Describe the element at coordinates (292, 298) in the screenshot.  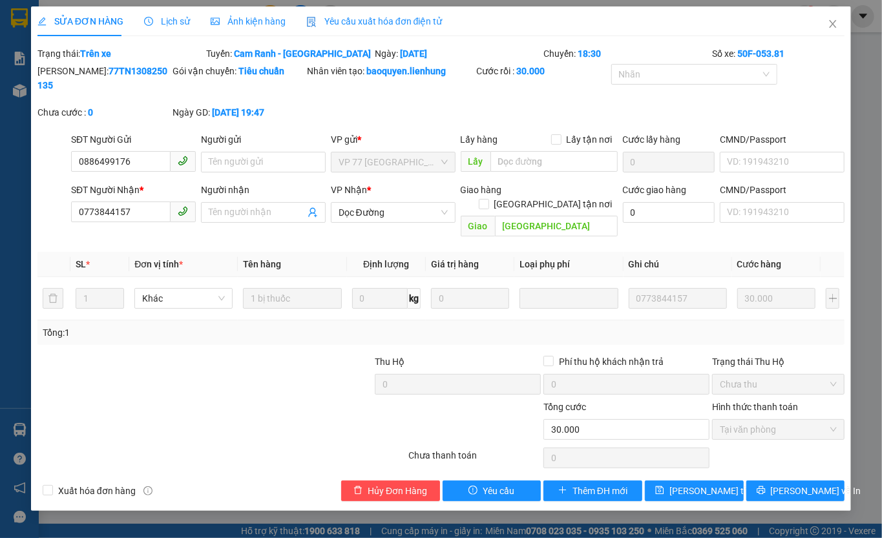
I see `input: VD: Bàn, Ghế` at that location.